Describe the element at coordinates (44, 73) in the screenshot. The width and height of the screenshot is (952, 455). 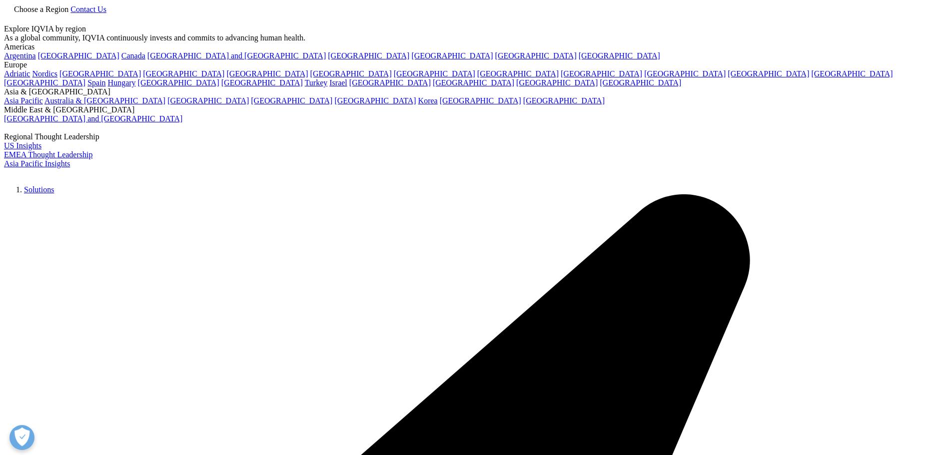
I see `a: Nordics` at that location.